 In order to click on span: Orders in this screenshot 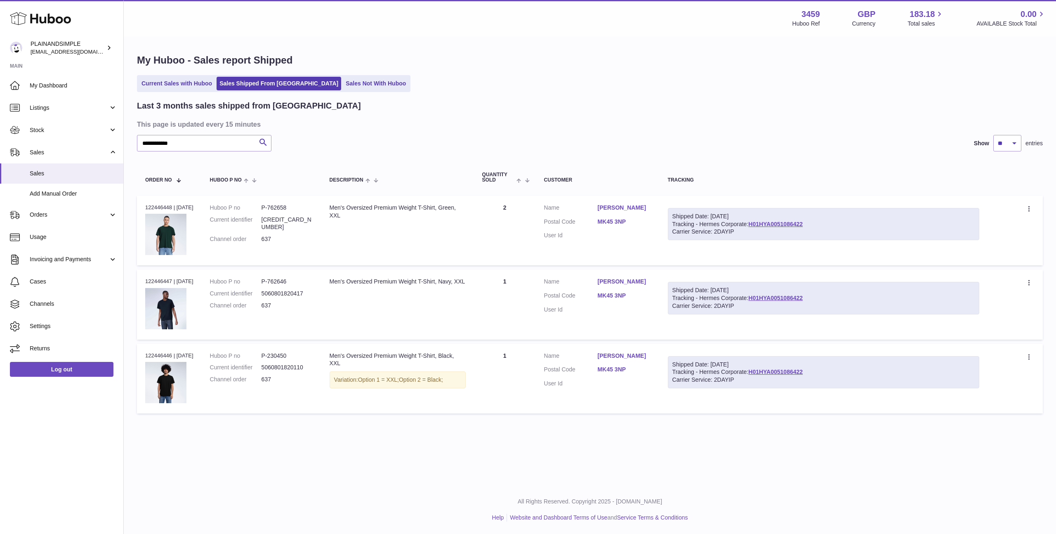, I will do `click(69, 215)`.